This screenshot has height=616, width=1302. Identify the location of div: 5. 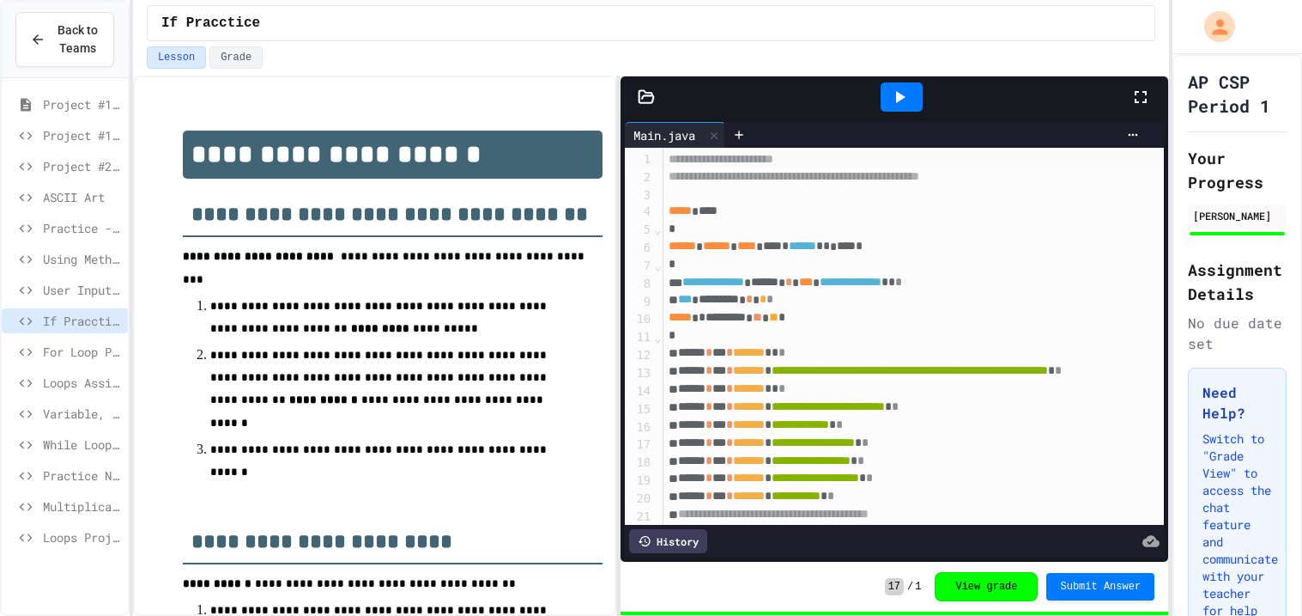
(639, 230).